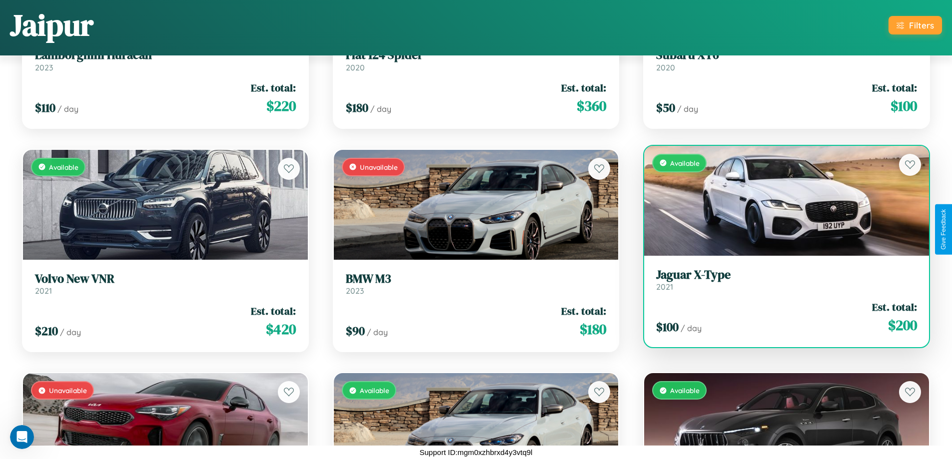  I want to click on h3: Volvo New VNR, so click(165, 279).